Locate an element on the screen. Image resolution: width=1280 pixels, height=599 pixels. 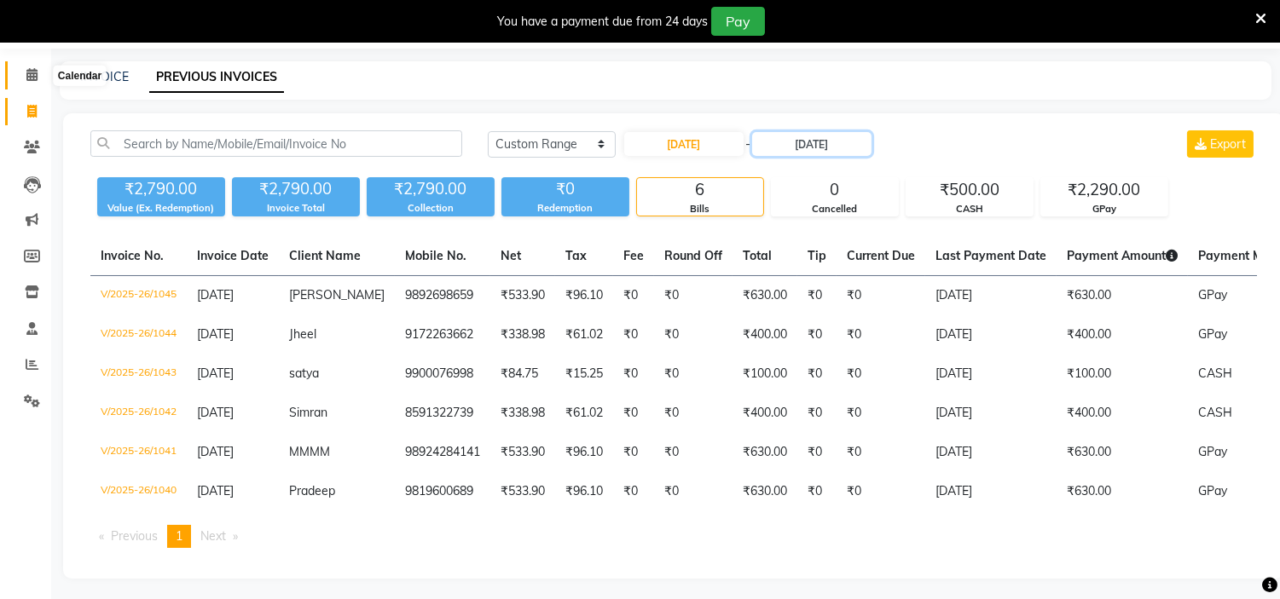
input: Start Date is located at coordinates (684, 144).